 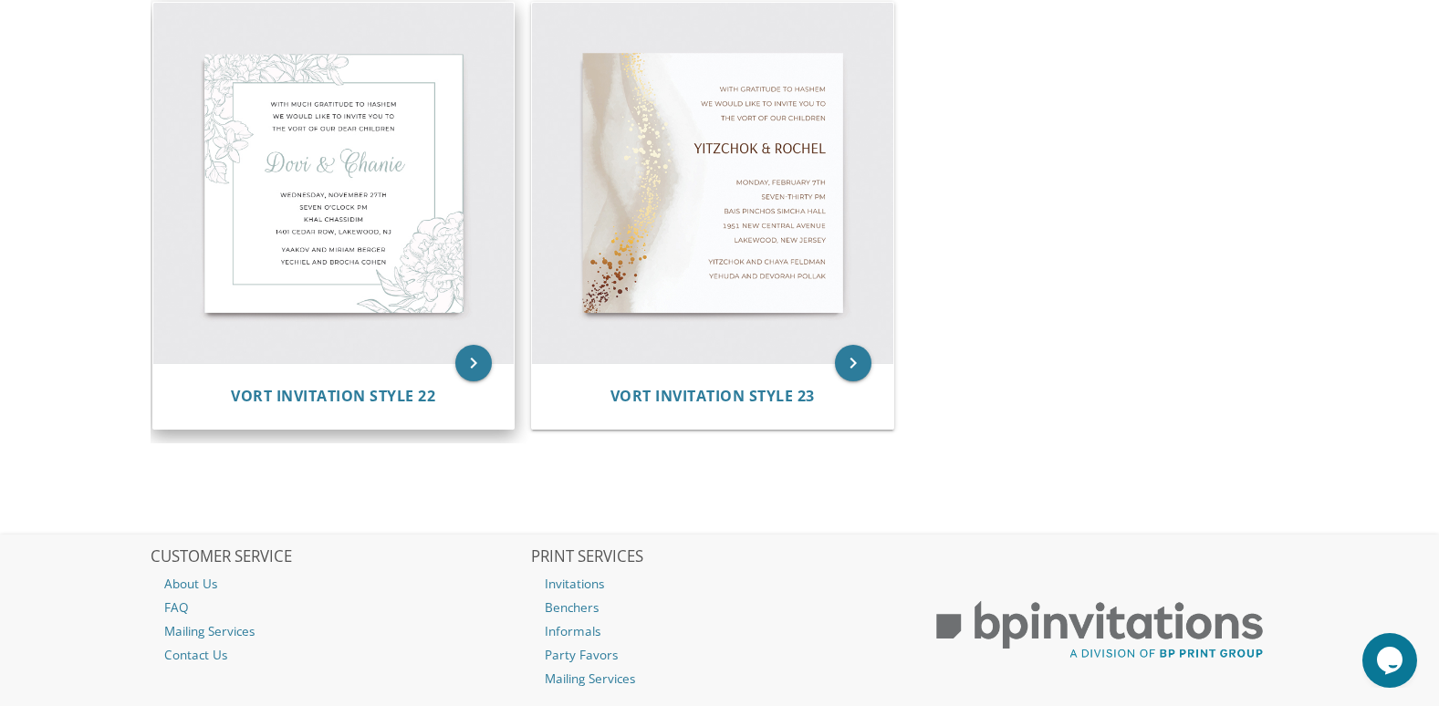 What do you see at coordinates (1100, 631) in the screenshot?
I see `img: BP Print Group` at bounding box center [1100, 631].